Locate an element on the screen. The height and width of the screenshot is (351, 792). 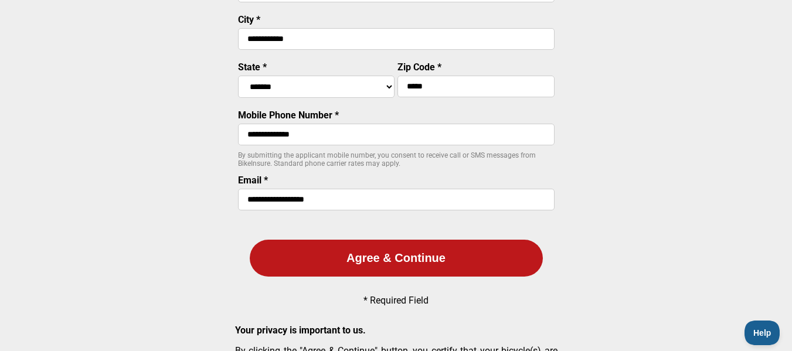
label: State * is located at coordinates (252, 67).